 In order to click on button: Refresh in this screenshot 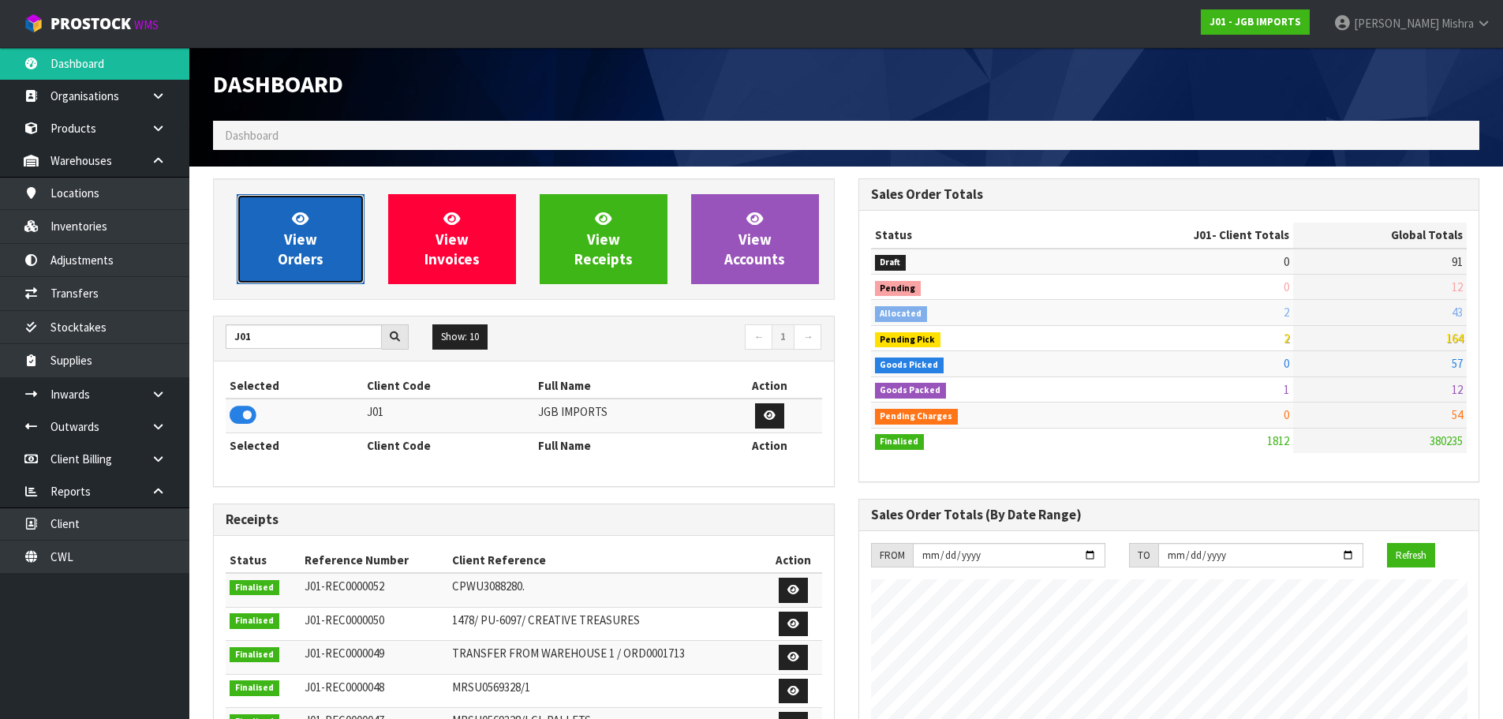, I will do `click(1410, 555)`.